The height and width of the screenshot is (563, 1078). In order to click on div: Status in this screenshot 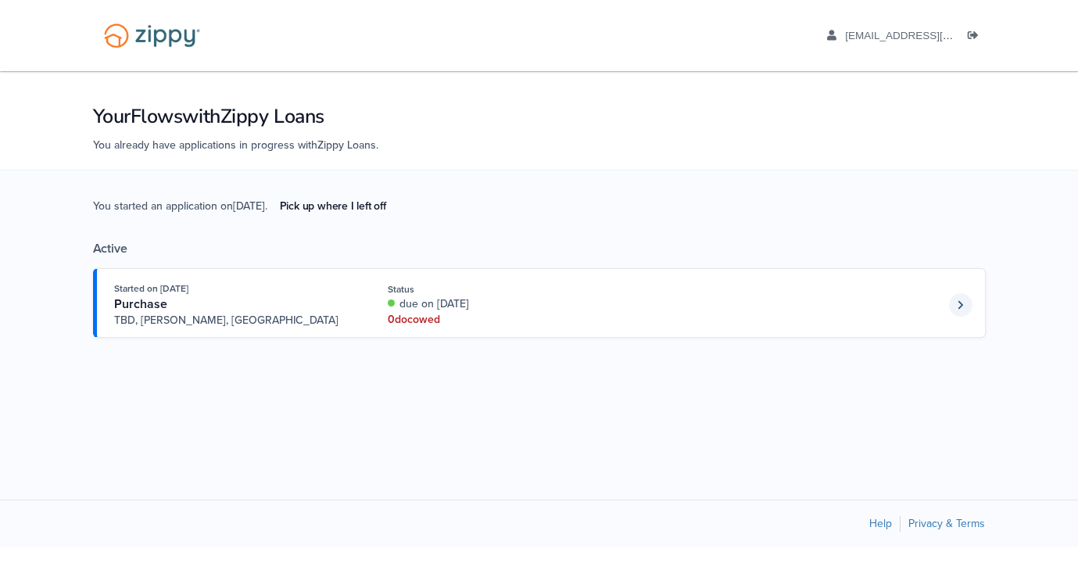, I will do `click(492, 289)`.